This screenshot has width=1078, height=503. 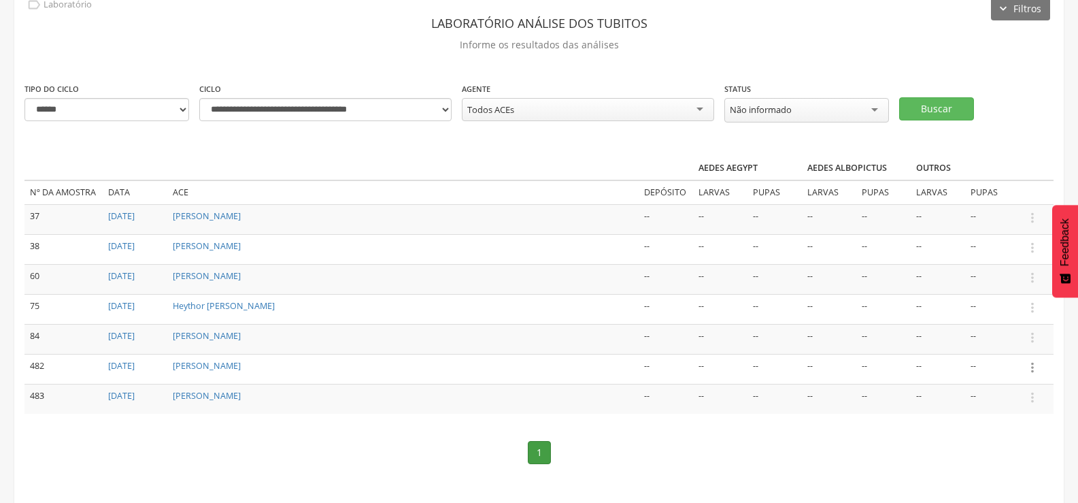 I want to click on span: Feedback, so click(x=1065, y=242).